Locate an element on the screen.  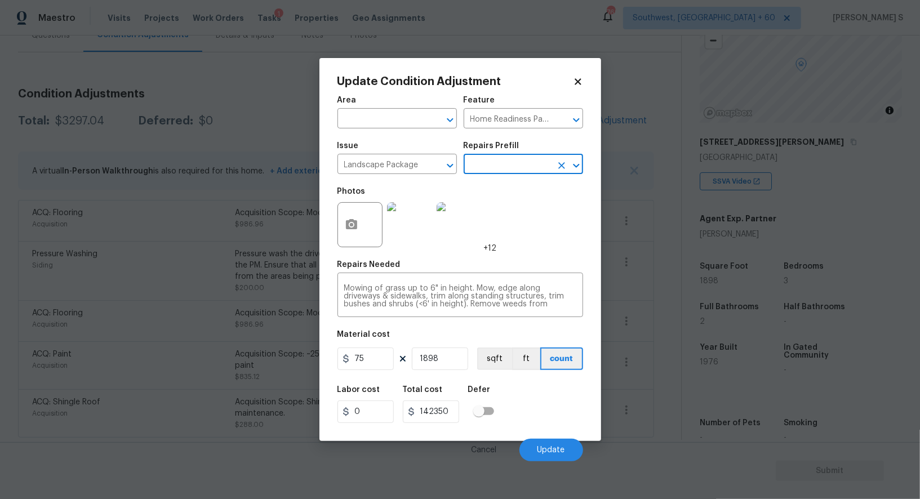
h5: Area is located at coordinates (347, 100).